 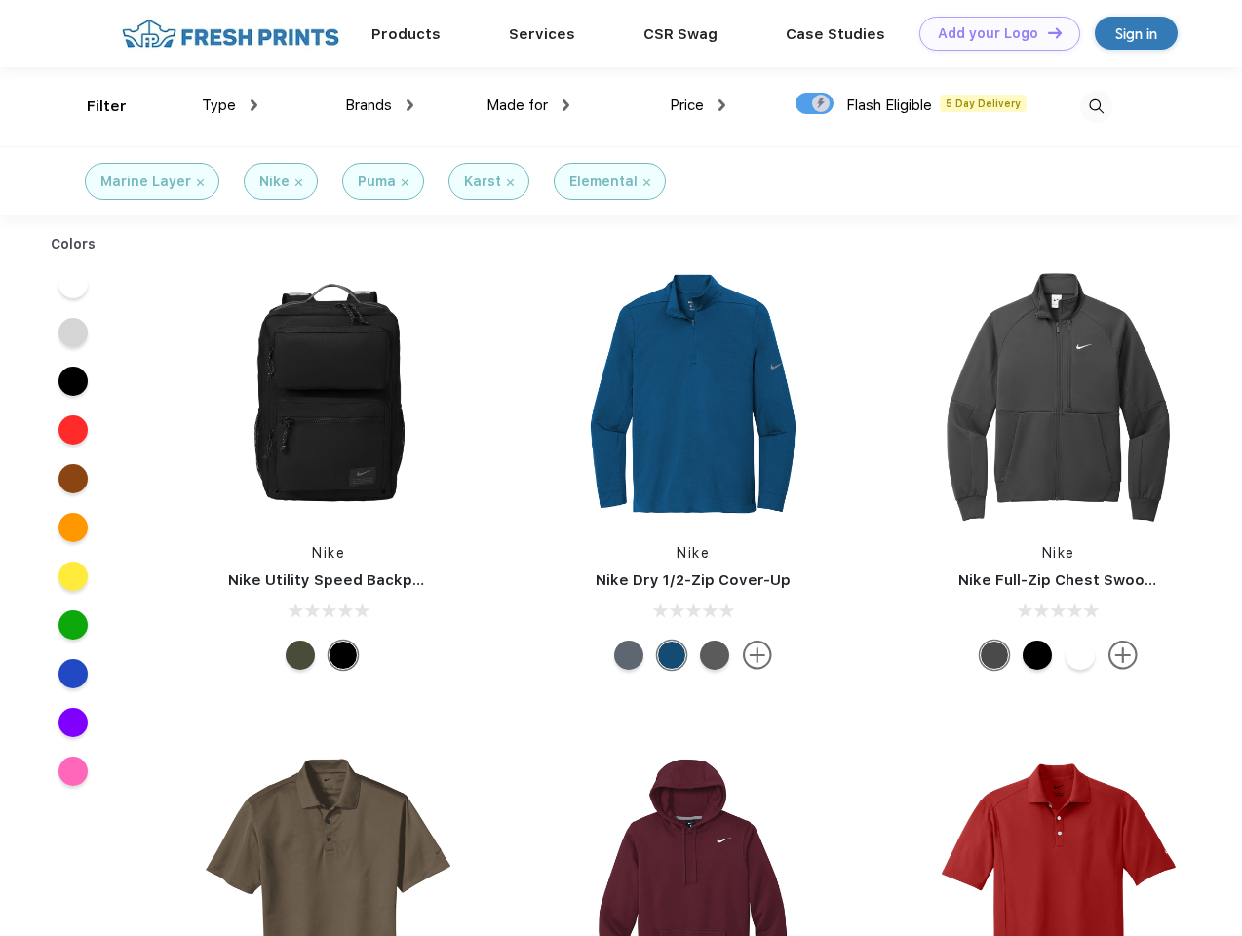 I want to click on a: Nike Dry 1/2-Zip Cover-Up, so click(x=693, y=580).